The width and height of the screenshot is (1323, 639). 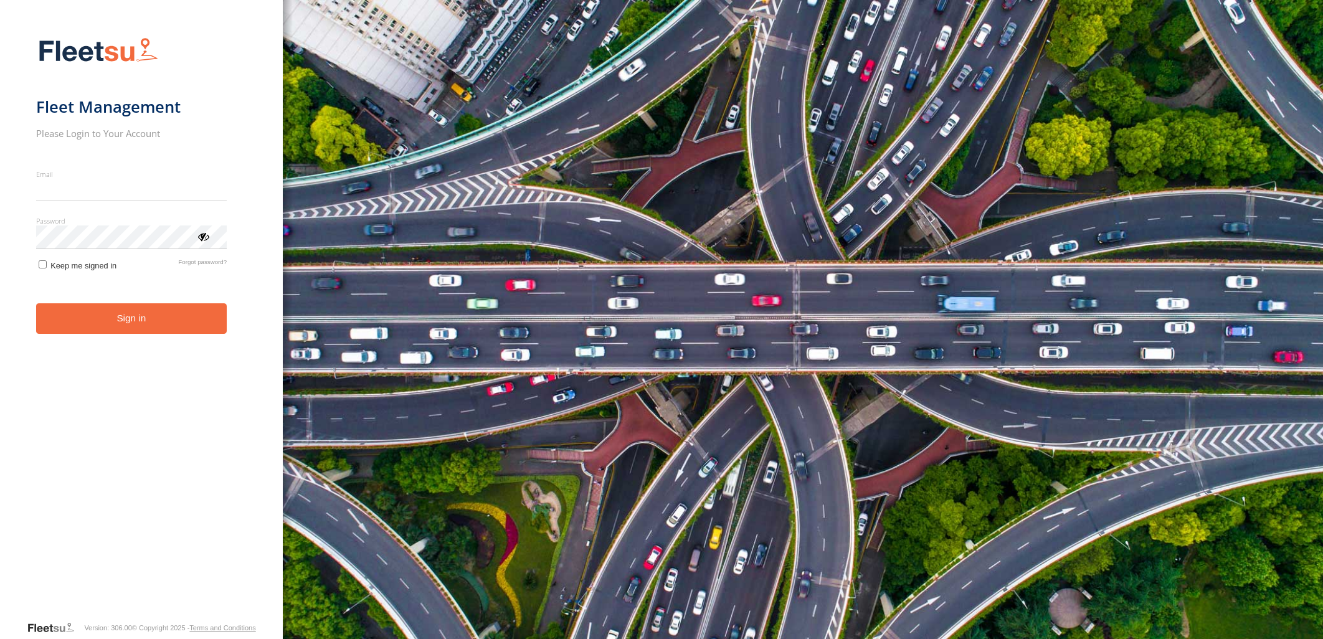 I want to click on a: Forgot password?, so click(x=202, y=264).